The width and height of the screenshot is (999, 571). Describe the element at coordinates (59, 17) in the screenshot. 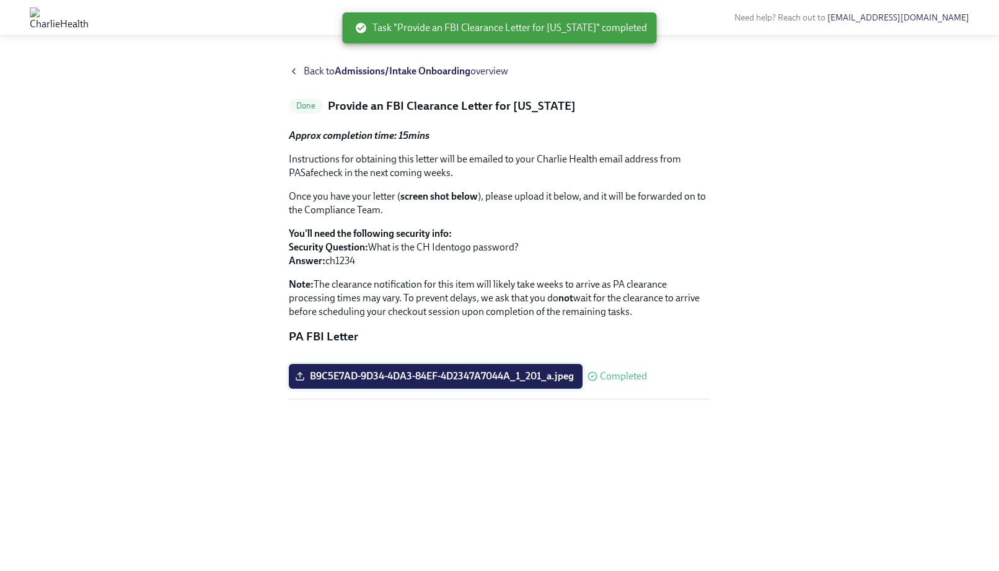

I see `img: CharlieHealth` at that location.